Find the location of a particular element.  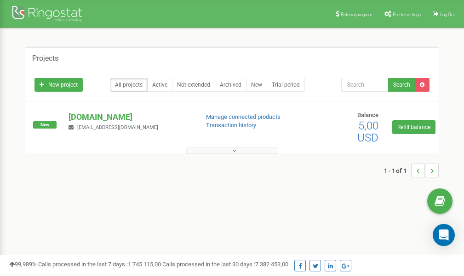

span: Calls processed in the last 7 days : is located at coordinates (99, 264).